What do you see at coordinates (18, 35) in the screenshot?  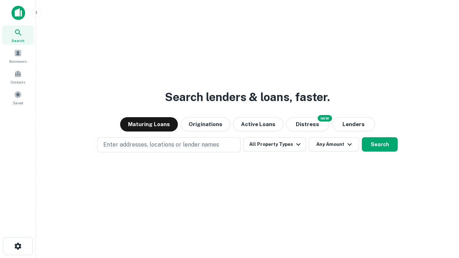 I see `a: Search` at bounding box center [18, 35].